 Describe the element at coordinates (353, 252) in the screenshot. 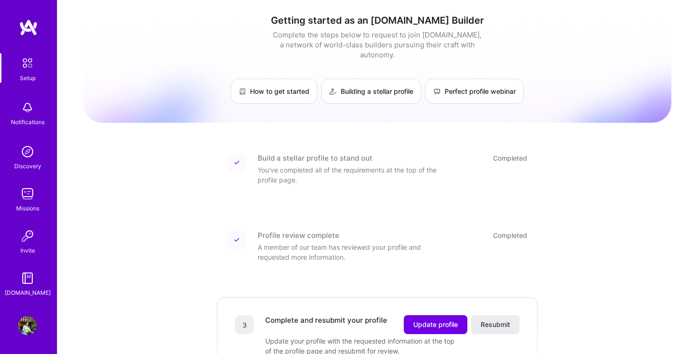

I see `div: A member of our team has reviewed your profile and requested more information.` at that location.